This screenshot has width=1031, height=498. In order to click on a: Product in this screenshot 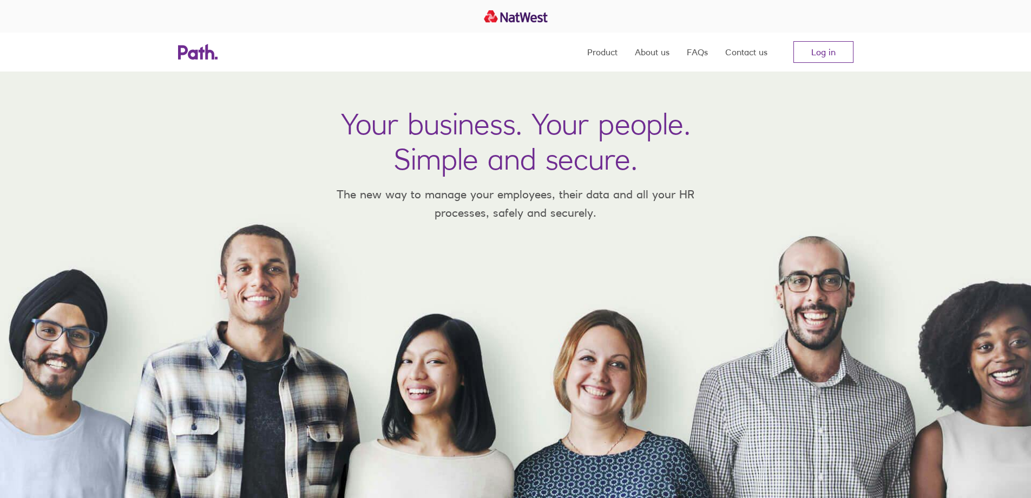, I will do `click(603, 52)`.